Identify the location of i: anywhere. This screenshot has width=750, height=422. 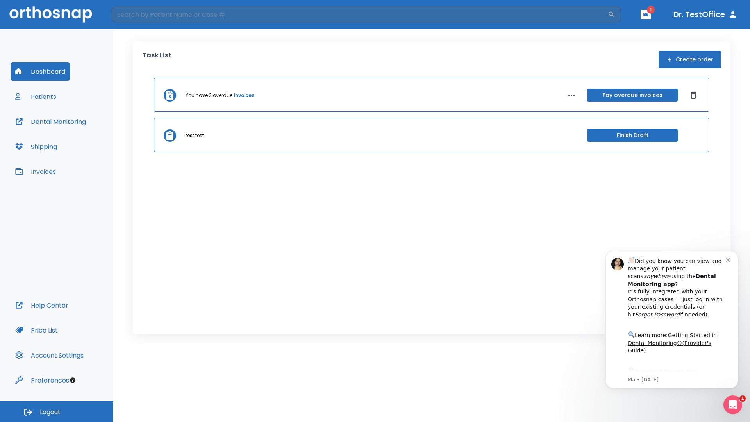
(63, 35).